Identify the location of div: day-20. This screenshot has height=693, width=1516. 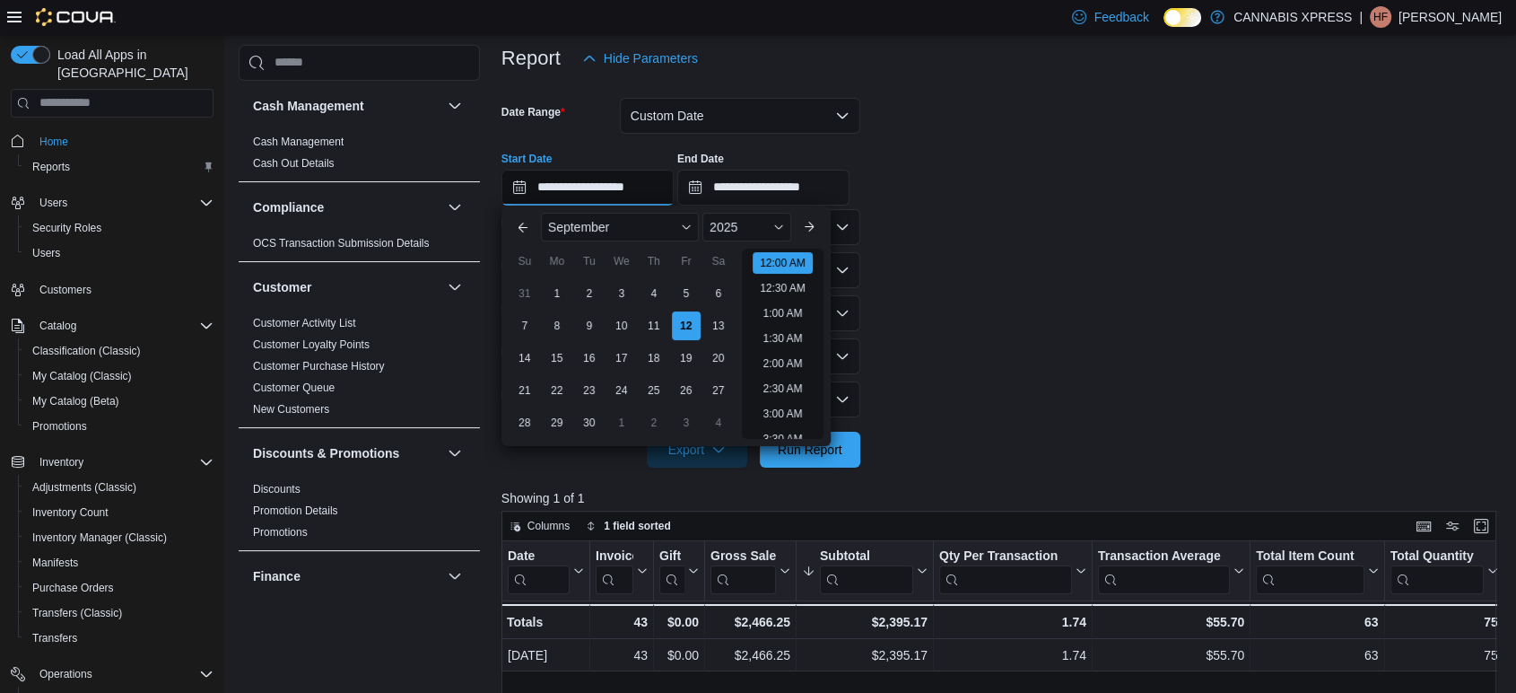
(719, 358).